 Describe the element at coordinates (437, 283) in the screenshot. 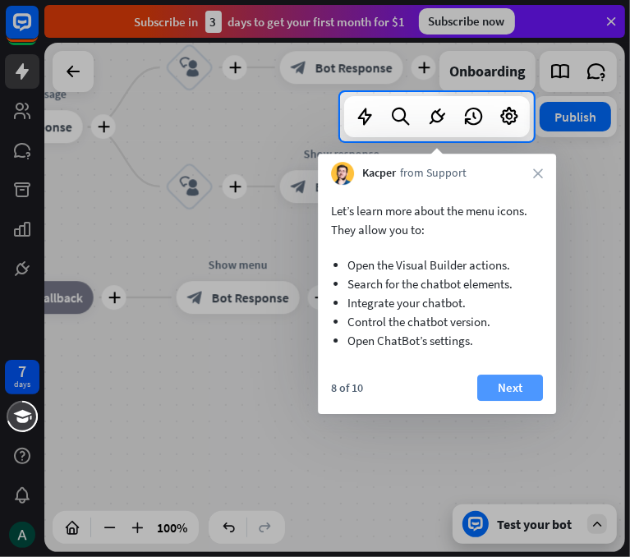

I see `li: Search for the chatbot elements.` at that location.